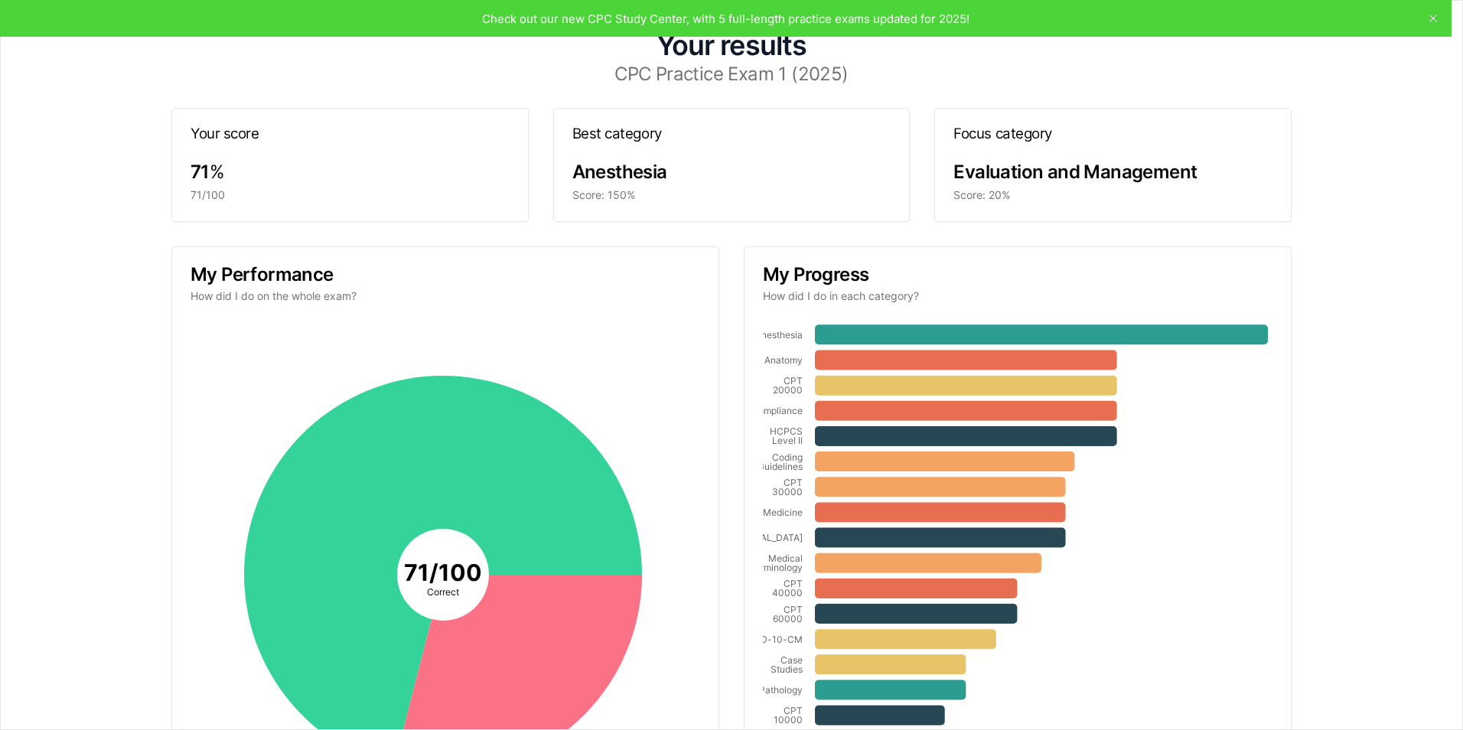 This screenshot has width=1463, height=730. I want to click on tspan: Anatomy, so click(783, 360).